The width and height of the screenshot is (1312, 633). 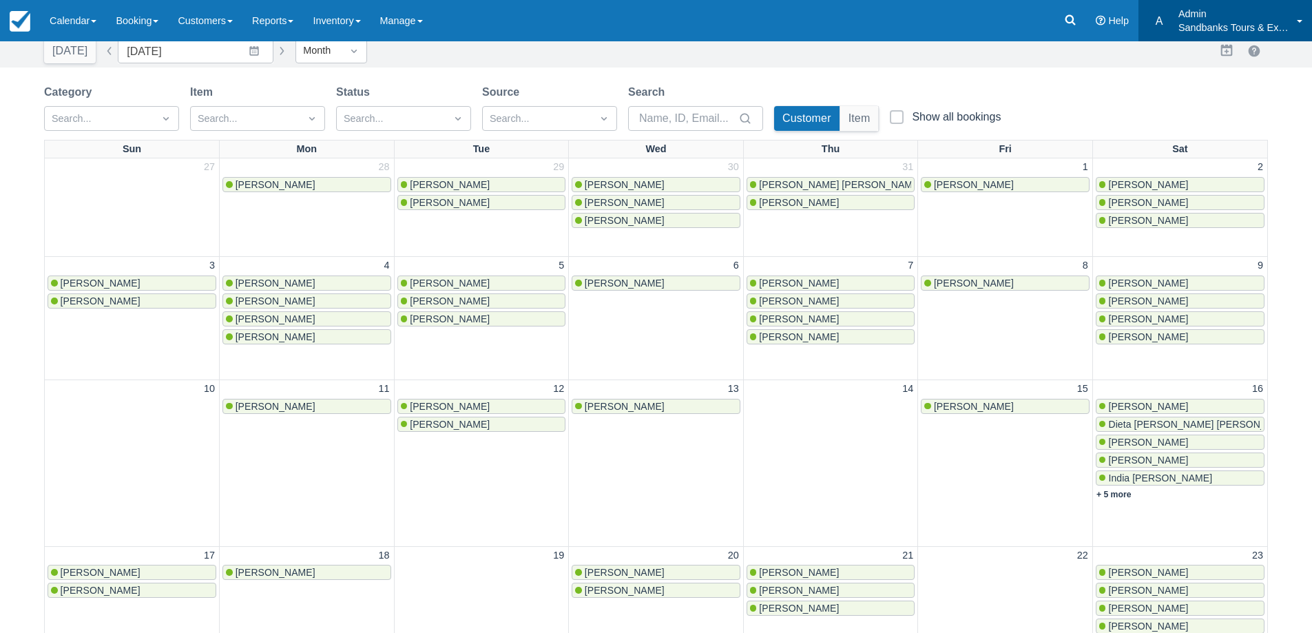 I want to click on a: 30, so click(x=734, y=167).